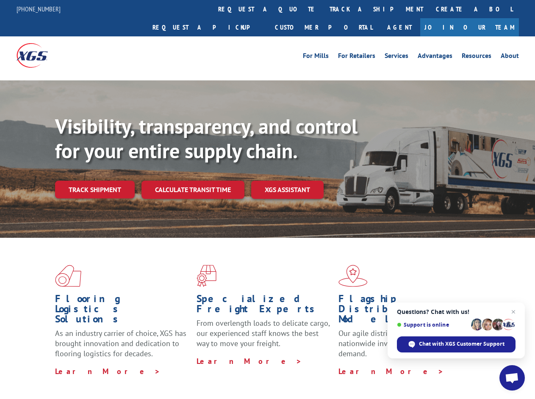 Image resolution: width=535 pixels, height=399 pixels. What do you see at coordinates (193, 190) in the screenshot?
I see `a: Calculate transit time` at bounding box center [193, 190].